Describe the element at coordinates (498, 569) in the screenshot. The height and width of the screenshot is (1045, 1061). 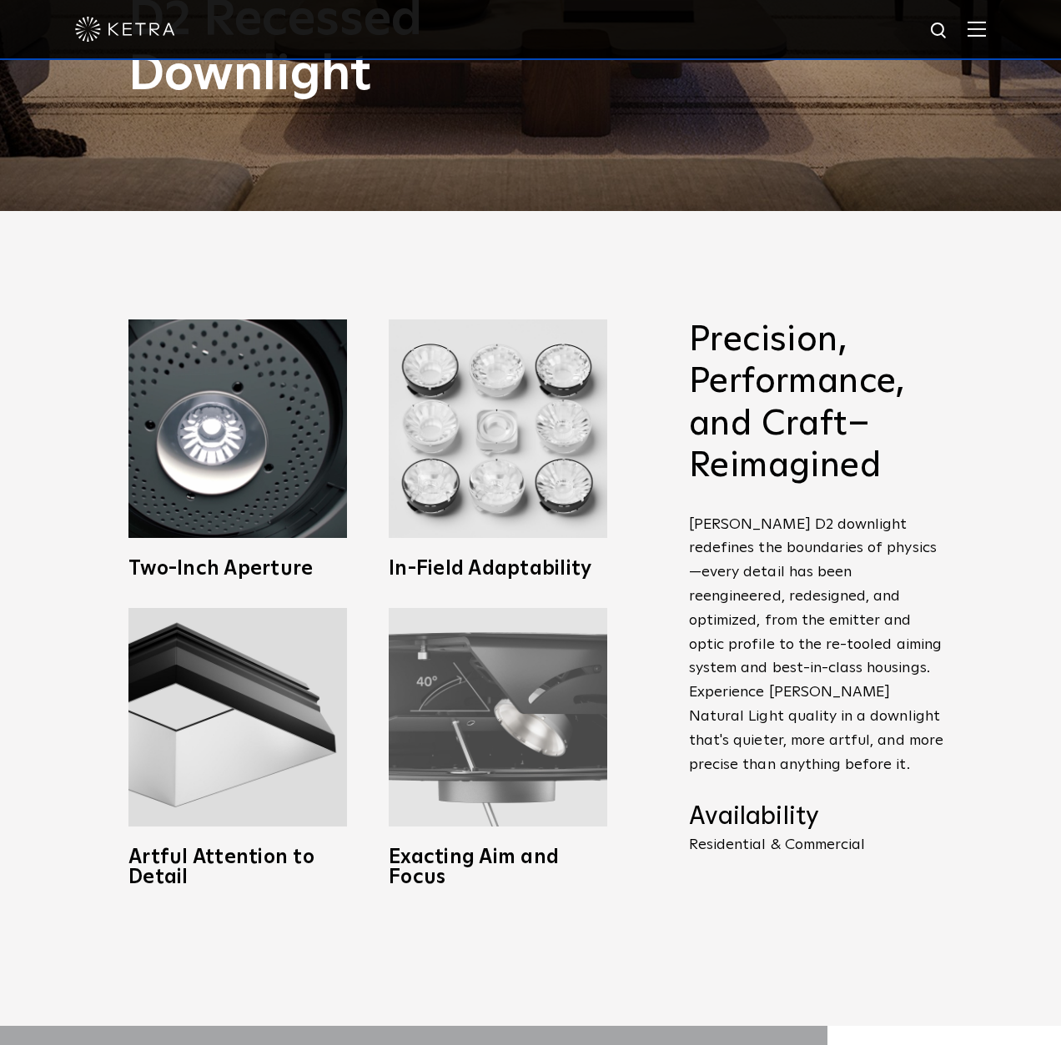
I see `h3: In-Field Adaptability` at that location.